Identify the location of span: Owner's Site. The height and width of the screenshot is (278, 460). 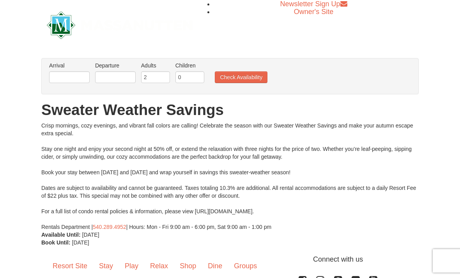
(314, 12).